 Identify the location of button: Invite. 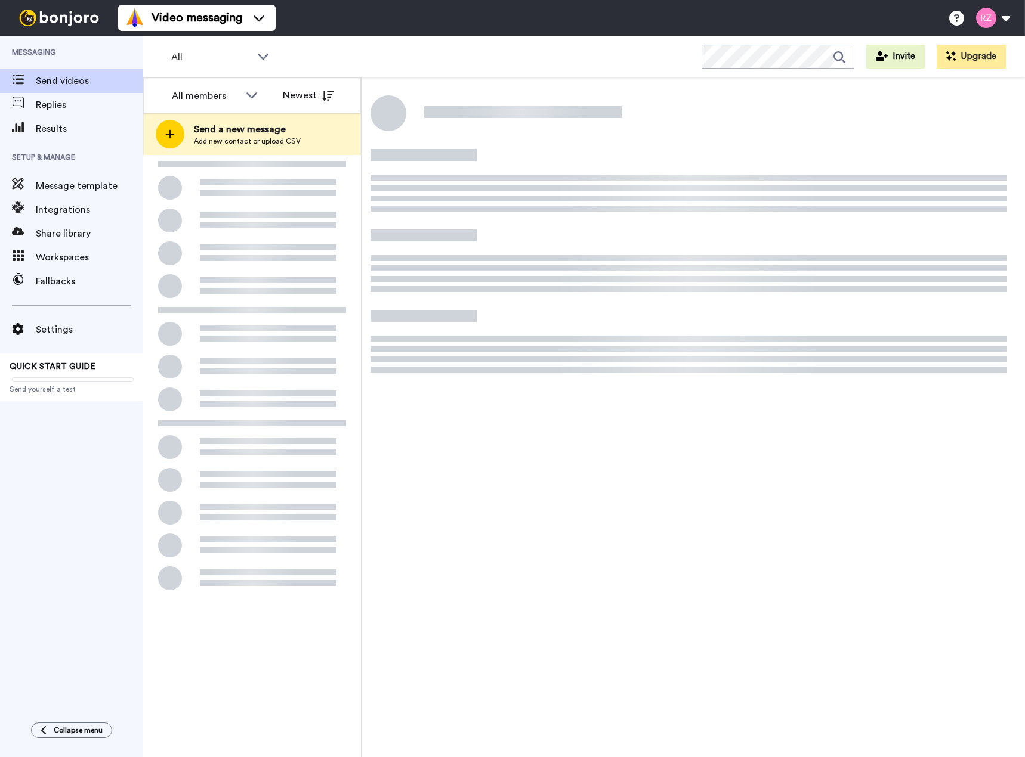
(895, 57).